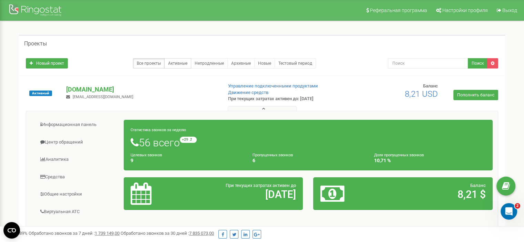  What do you see at coordinates (47, 63) in the screenshot?
I see `a: Новый проект` at bounding box center [47, 63].